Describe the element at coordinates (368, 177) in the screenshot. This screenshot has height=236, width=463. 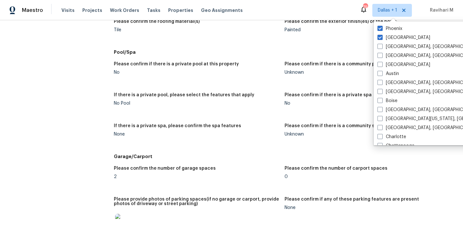
I see `div: 0` at that location.